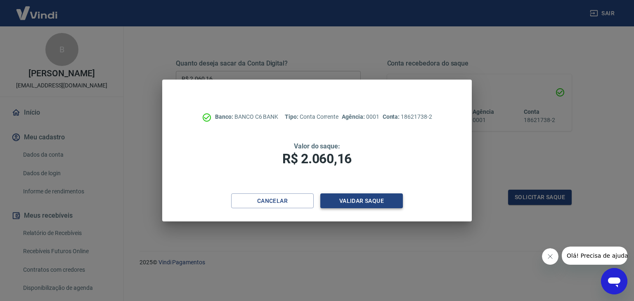 Image resolution: width=634 pixels, height=301 pixels. What do you see at coordinates (361, 117) in the screenshot?
I see `p: 0001` at bounding box center [361, 117].